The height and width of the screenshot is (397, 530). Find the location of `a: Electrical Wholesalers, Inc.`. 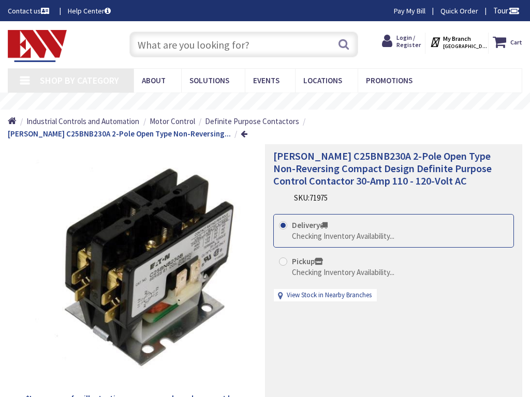

a: Electrical Wholesalers, Inc. is located at coordinates (37, 46).